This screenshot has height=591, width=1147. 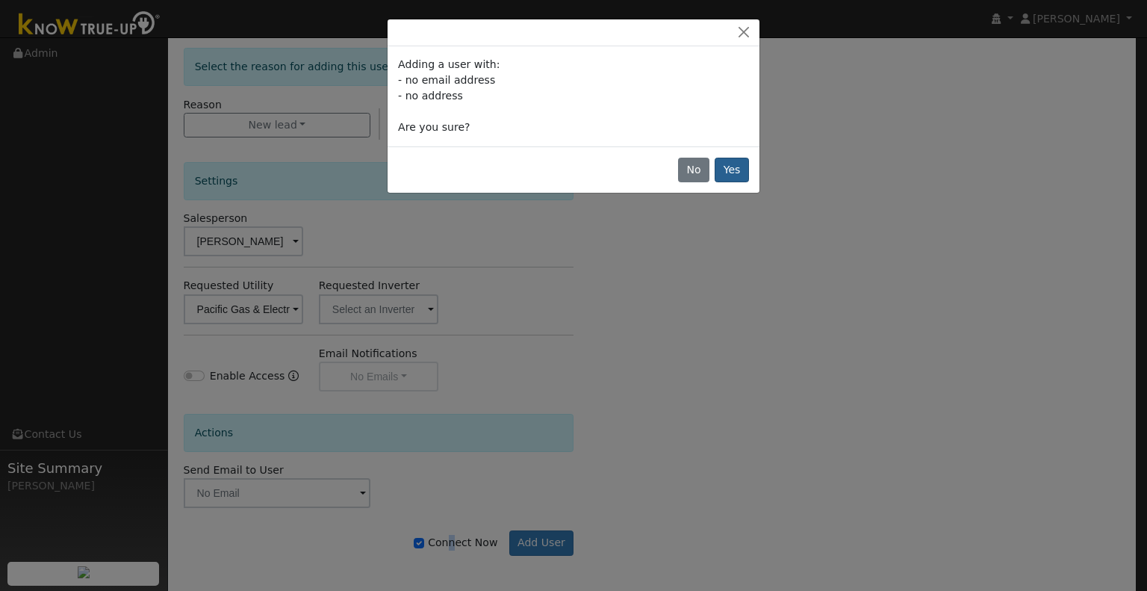 I want to click on button: No, so click(x=694, y=170).